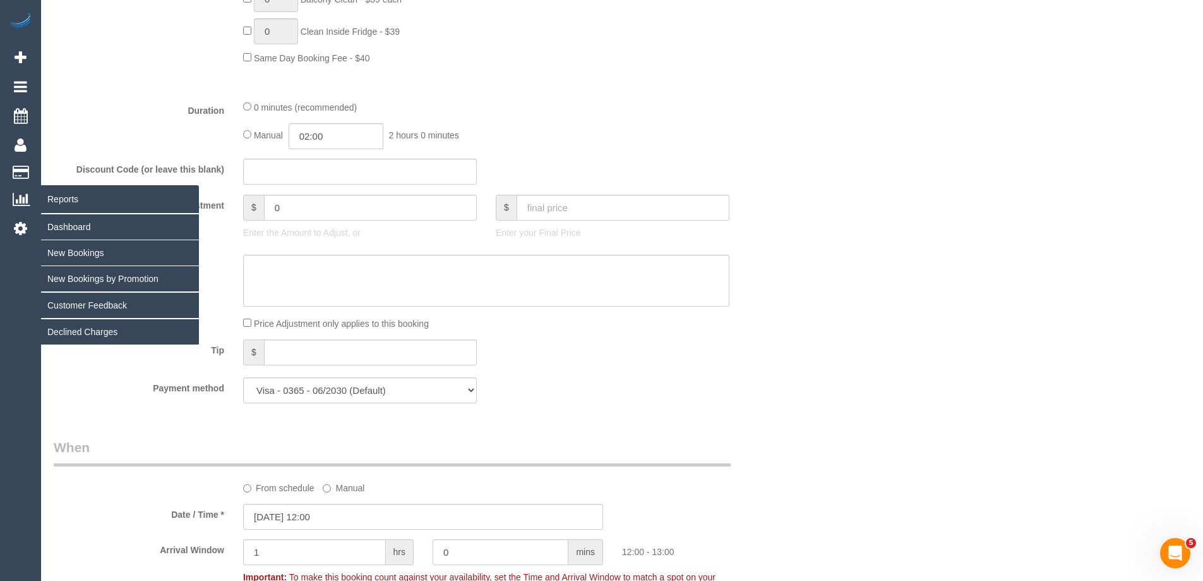  I want to click on span: Reports, so click(120, 199).